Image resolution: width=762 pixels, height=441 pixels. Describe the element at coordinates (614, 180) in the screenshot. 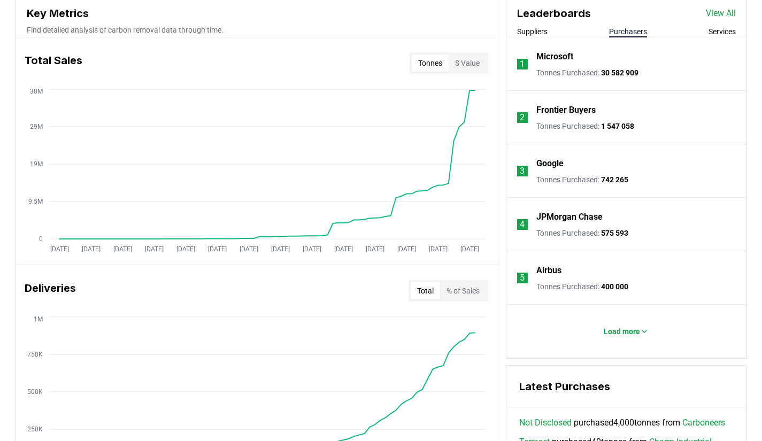

I see `span: 742 265` at that location.